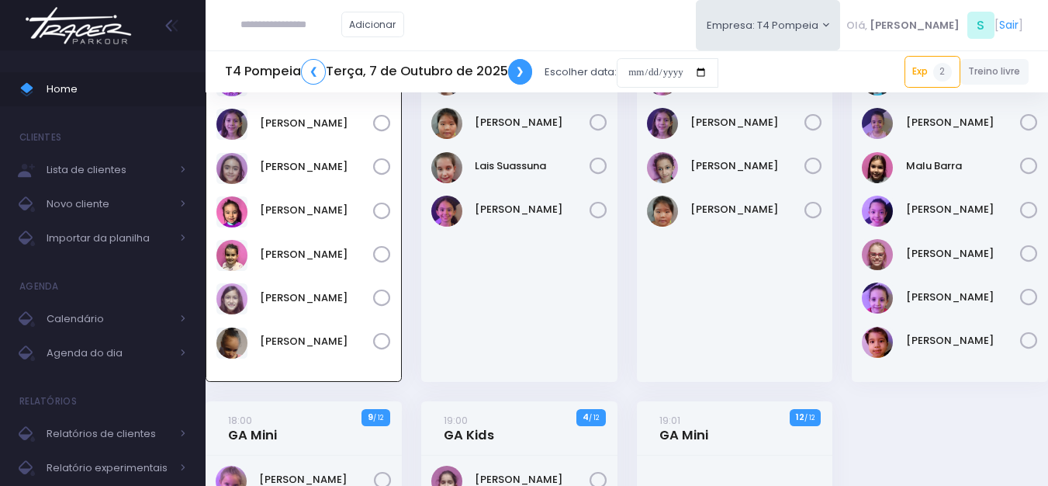  What do you see at coordinates (878, 168) in the screenshot?
I see `img: Malu Barra Guirro` at bounding box center [878, 168].